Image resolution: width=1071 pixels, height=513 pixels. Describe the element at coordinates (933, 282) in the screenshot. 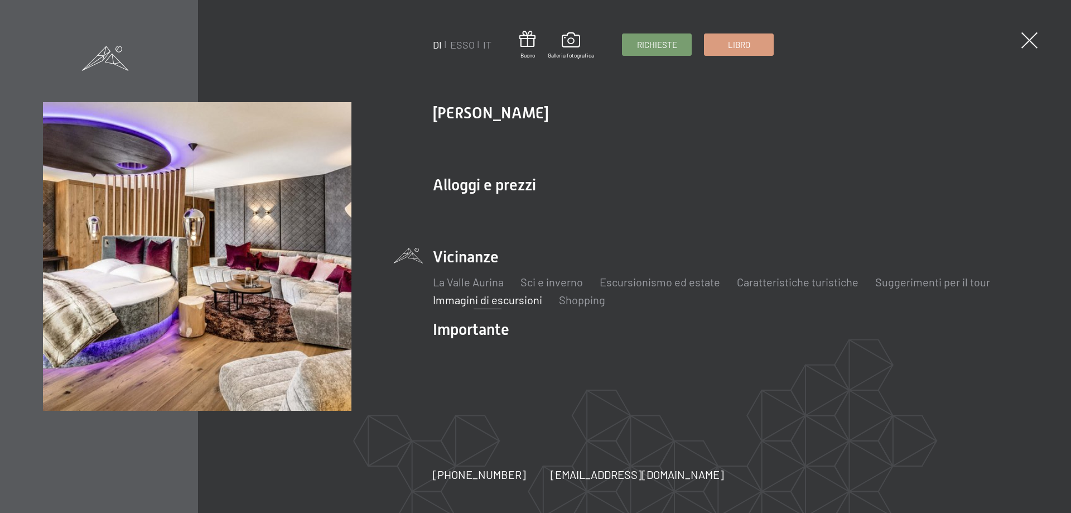

I see `a: Suggerimenti per il tour` at that location.